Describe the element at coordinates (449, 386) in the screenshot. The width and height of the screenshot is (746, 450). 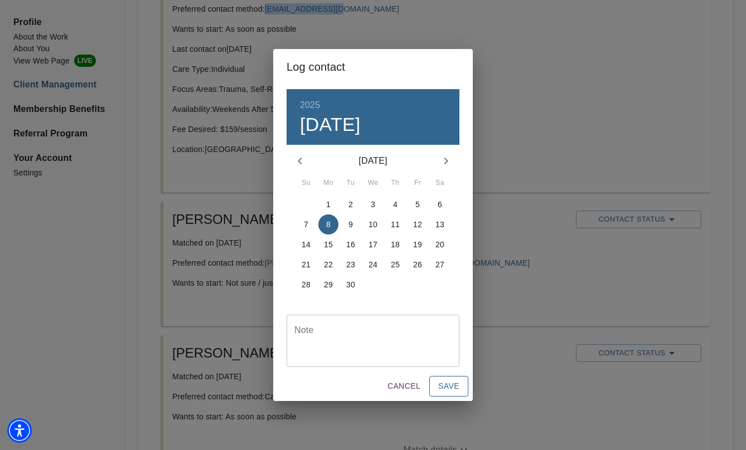
I see `span: Save` at that location.